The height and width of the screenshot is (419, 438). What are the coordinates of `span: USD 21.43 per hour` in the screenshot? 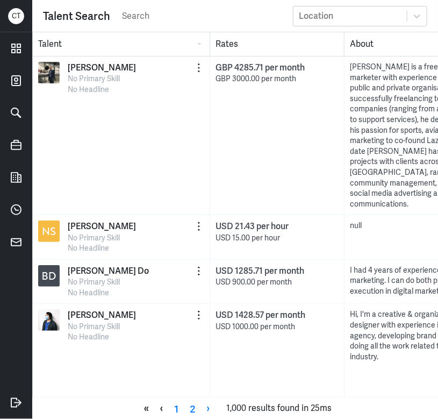 It's located at (252, 226).